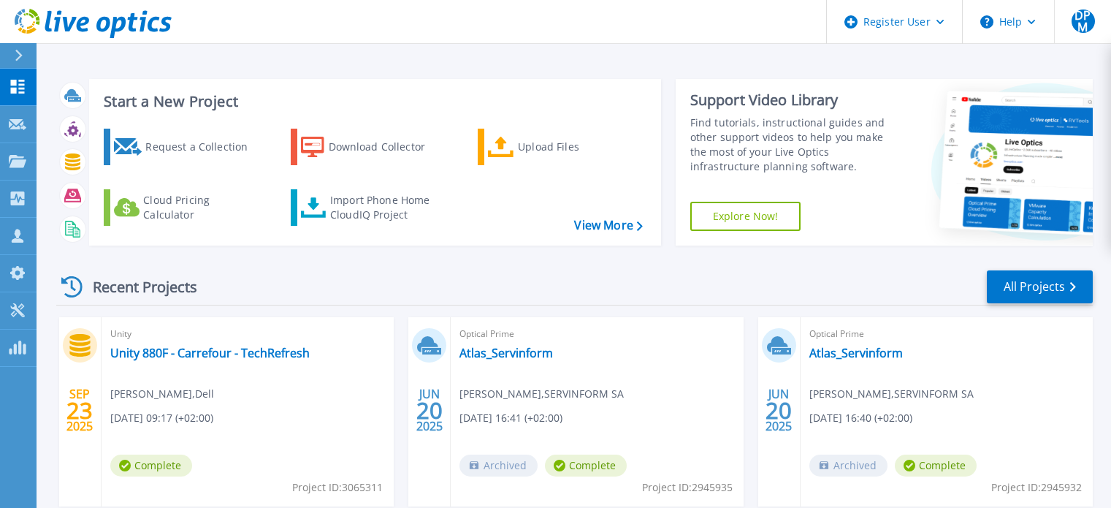 Image resolution: width=1111 pixels, height=508 pixels. Describe the element at coordinates (688, 487) in the screenshot. I see `span: Project ID: 2945935` at that location.